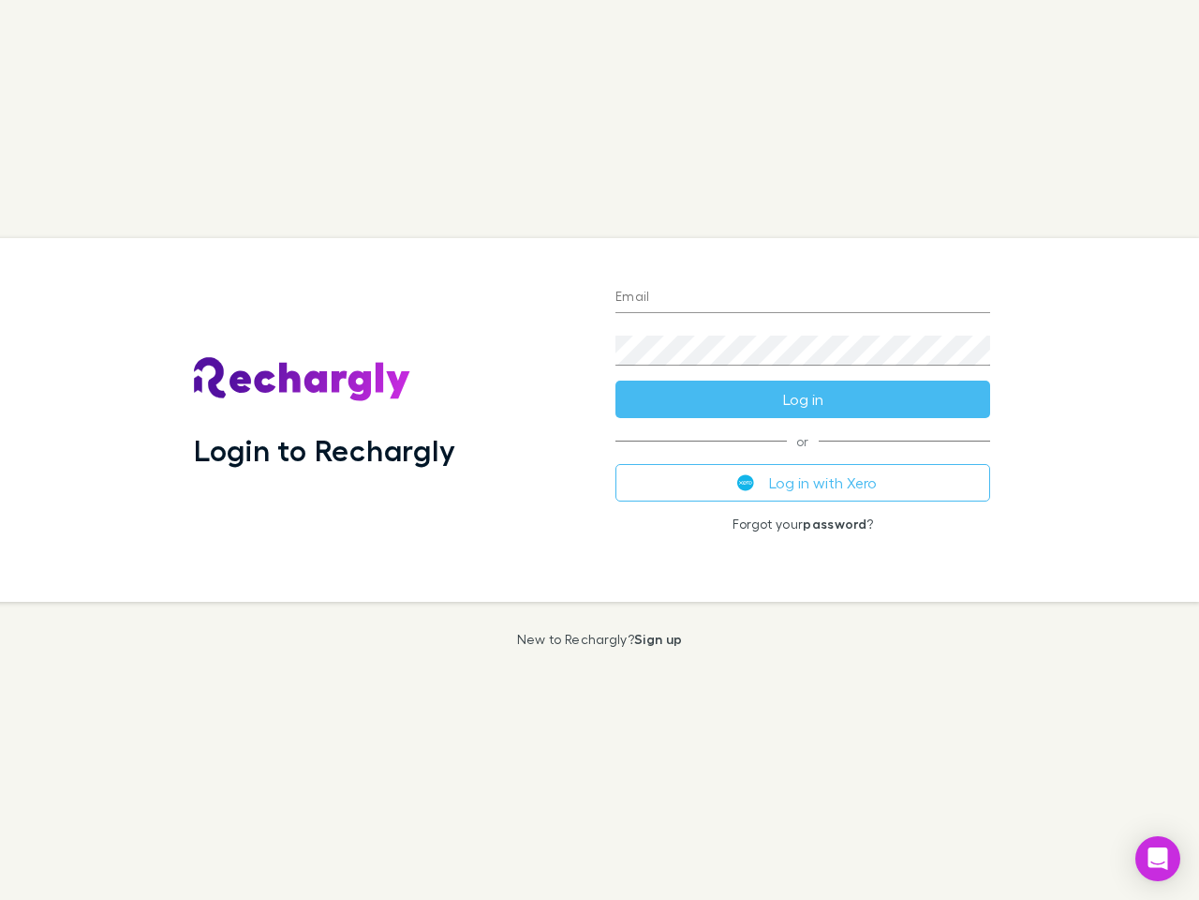 This screenshot has width=1199, height=900. What do you see at coordinates (658, 638) in the screenshot?
I see `a: Sign up` at bounding box center [658, 638].